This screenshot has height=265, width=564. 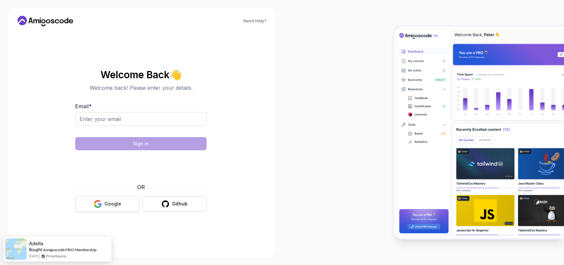 What do you see at coordinates (113, 204) in the screenshot?
I see `div: Google` at bounding box center [113, 204].